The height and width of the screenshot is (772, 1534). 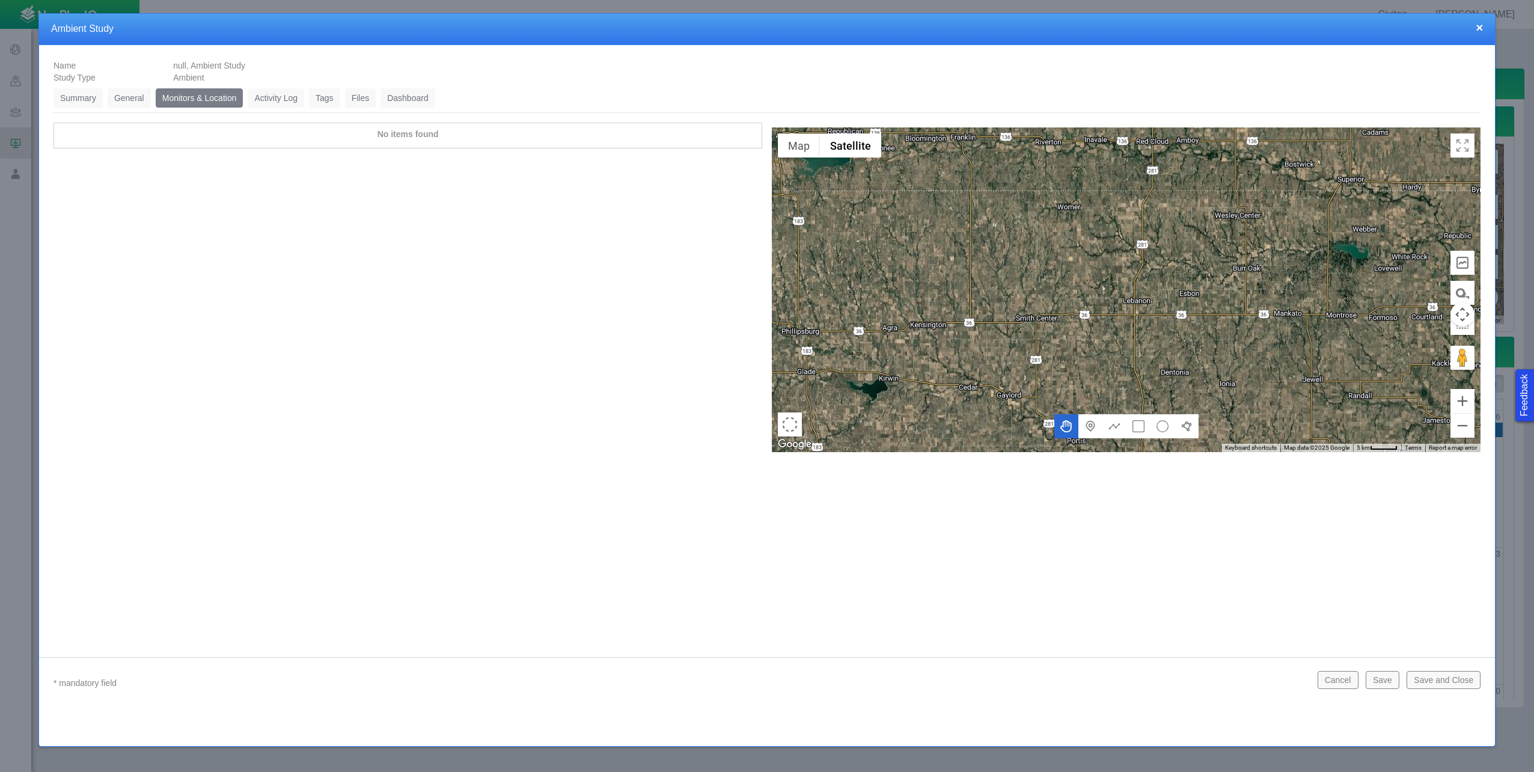 What do you see at coordinates (209, 66) in the screenshot?
I see `span: null, Ambient Study` at bounding box center [209, 66].